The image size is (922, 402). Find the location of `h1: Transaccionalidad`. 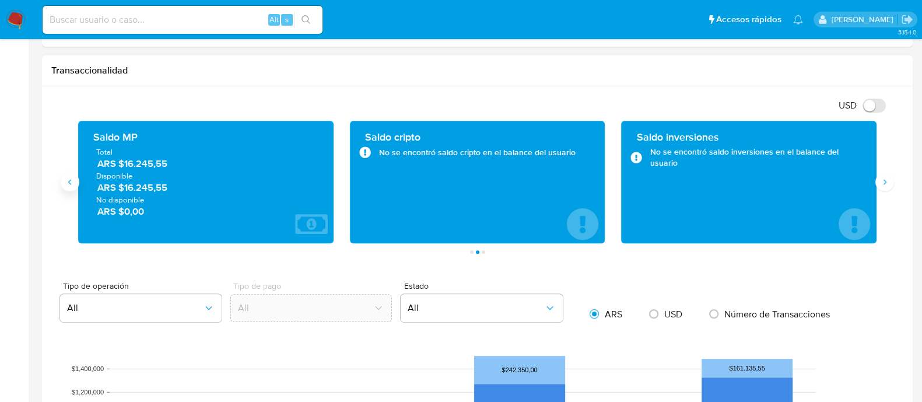

h1: Transaccionalidad is located at coordinates (477, 71).